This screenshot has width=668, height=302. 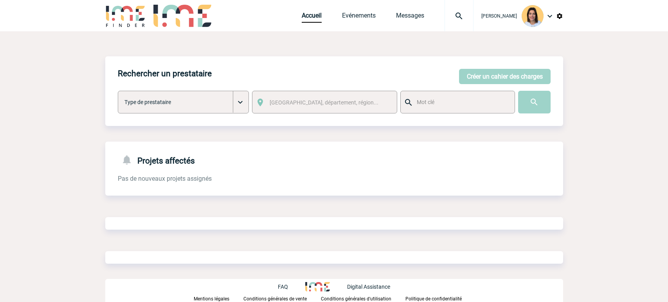 What do you see at coordinates (156, 160) in the screenshot?
I see `h4: Projets affectés` at bounding box center [156, 160].